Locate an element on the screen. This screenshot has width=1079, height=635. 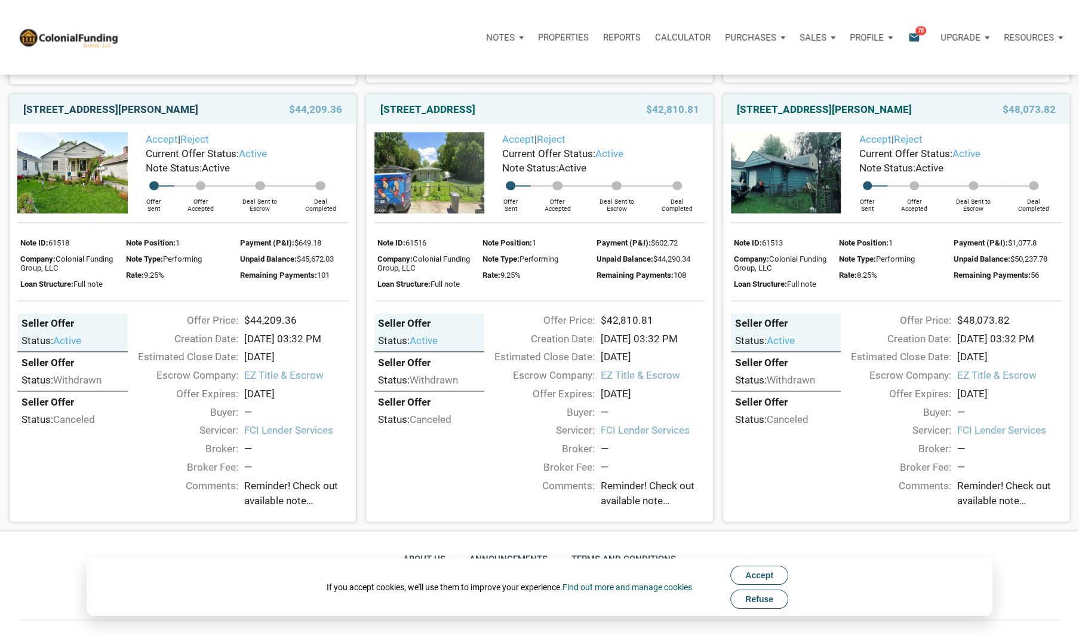
p: Resources is located at coordinates (1029, 38).